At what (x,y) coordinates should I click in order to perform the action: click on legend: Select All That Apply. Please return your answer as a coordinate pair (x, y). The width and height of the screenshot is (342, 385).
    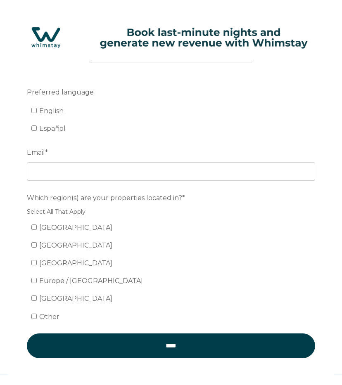
    Looking at the image, I should click on (171, 212).